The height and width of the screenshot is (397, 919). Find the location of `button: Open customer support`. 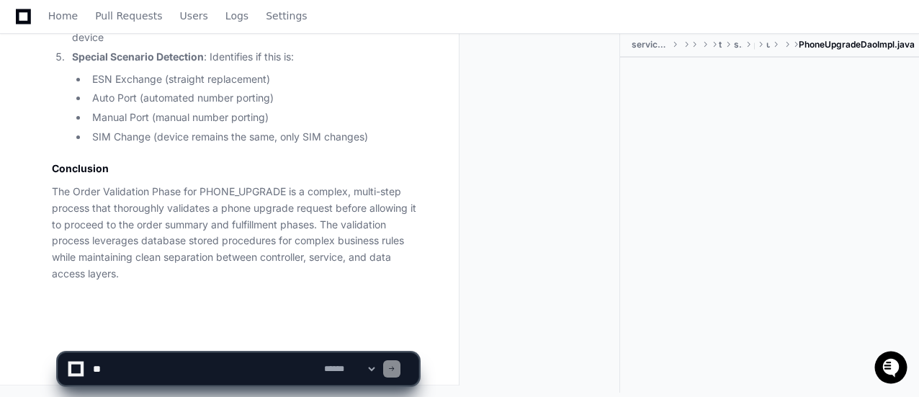

button: Open customer support is located at coordinates (18, 18).